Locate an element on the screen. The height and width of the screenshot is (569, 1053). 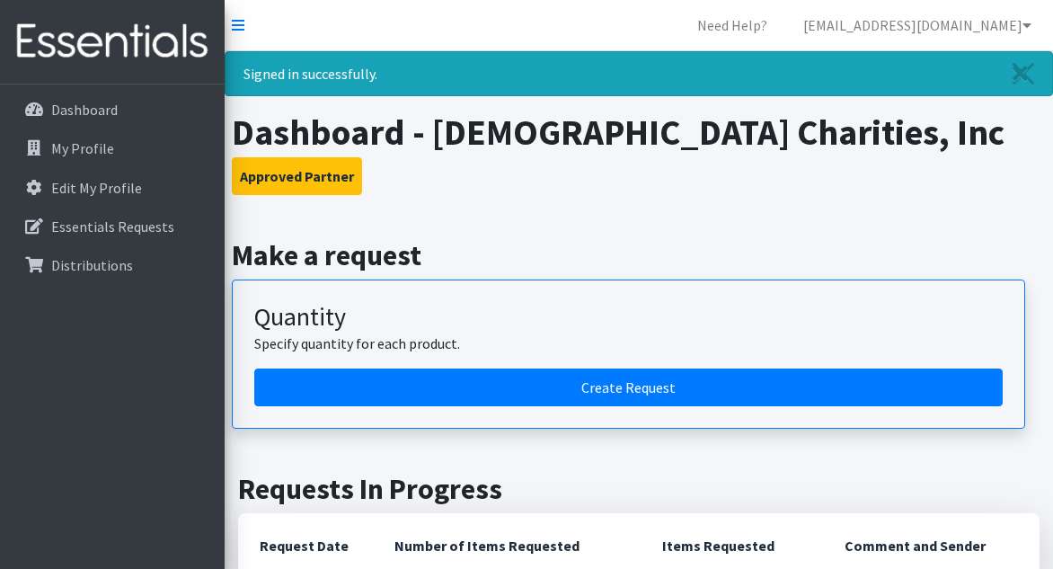
p: Specify quantity for each product. is located at coordinates (628, 343).